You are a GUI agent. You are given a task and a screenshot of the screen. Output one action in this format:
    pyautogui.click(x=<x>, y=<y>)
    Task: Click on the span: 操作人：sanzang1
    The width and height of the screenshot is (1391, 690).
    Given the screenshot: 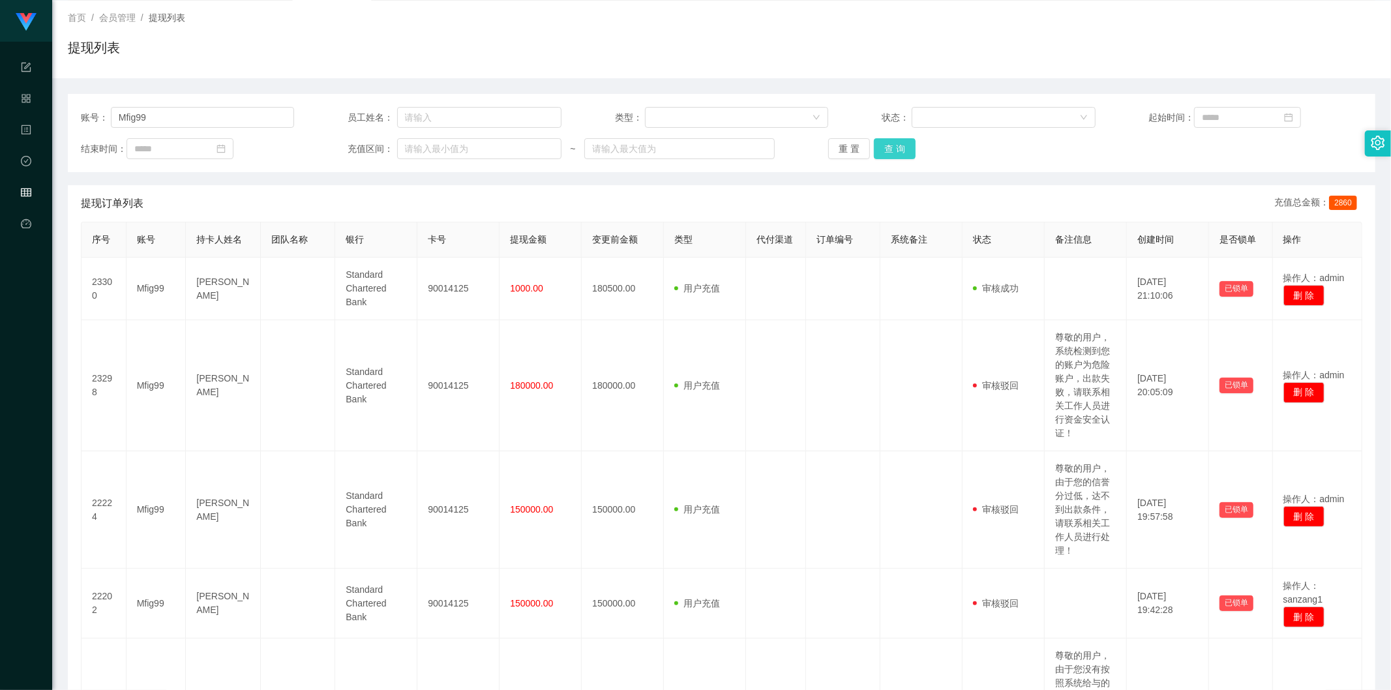 What is the action you would take?
    pyautogui.click(x=1303, y=592)
    